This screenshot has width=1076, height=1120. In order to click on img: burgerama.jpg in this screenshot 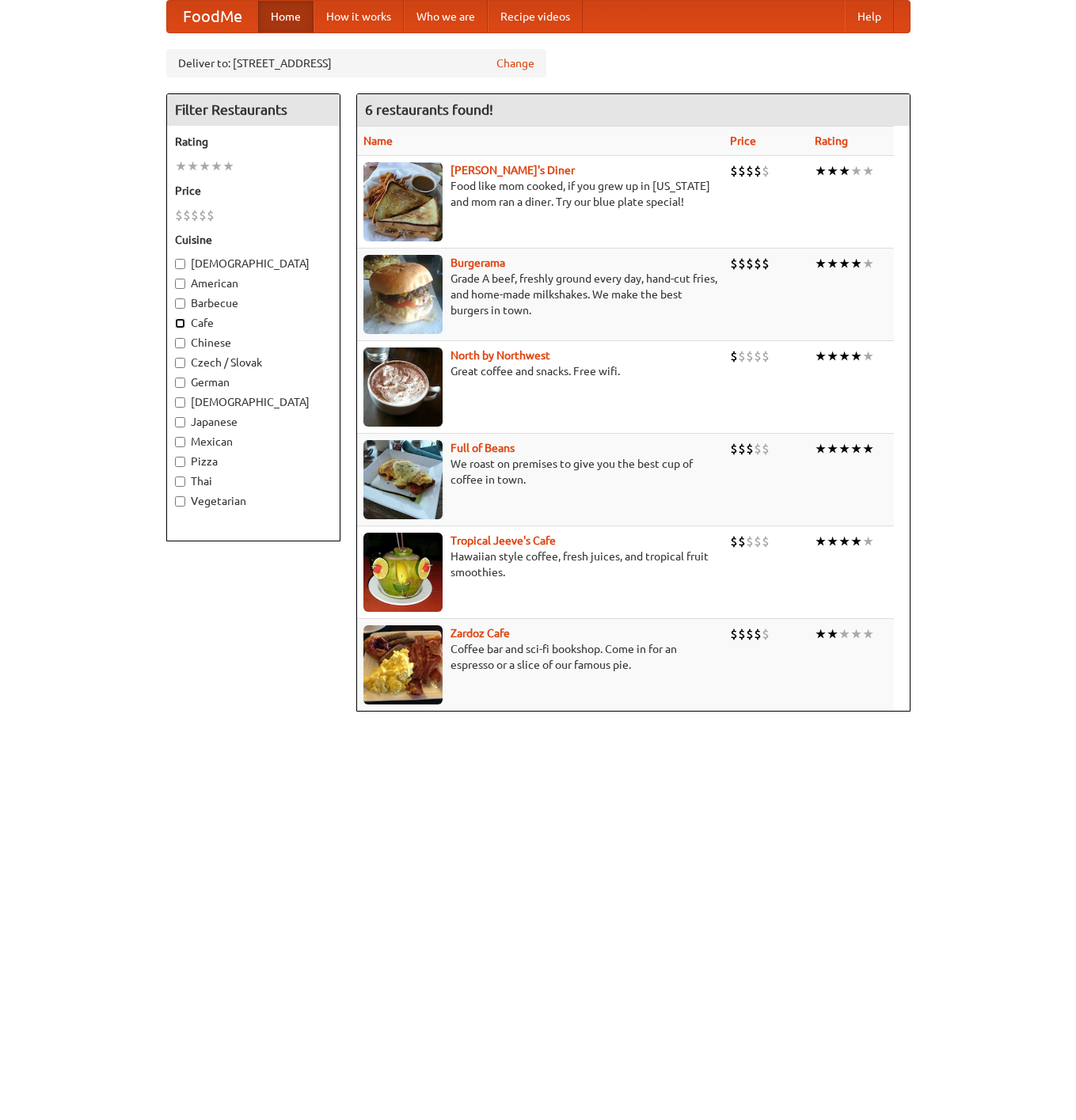, I will do `click(403, 294)`.